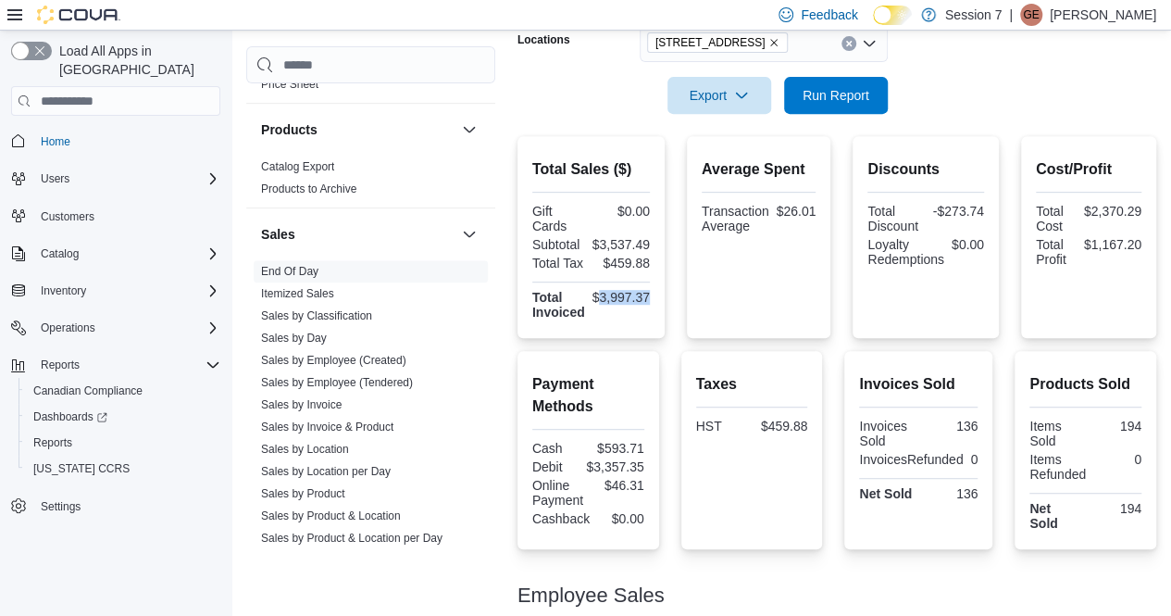  I want to click on h2: Discounts, so click(926, 169).